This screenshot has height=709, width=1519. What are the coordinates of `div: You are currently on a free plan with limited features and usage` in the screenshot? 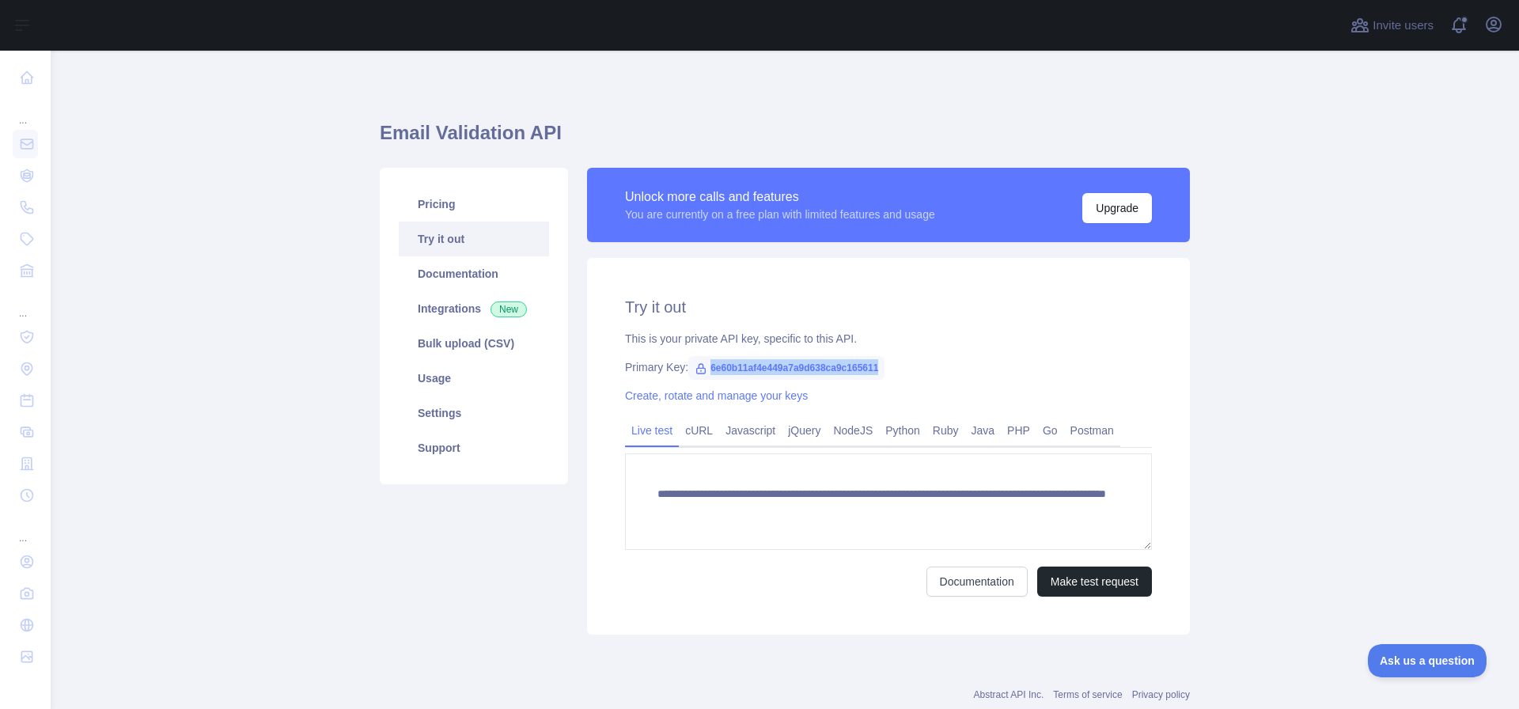 It's located at (780, 214).